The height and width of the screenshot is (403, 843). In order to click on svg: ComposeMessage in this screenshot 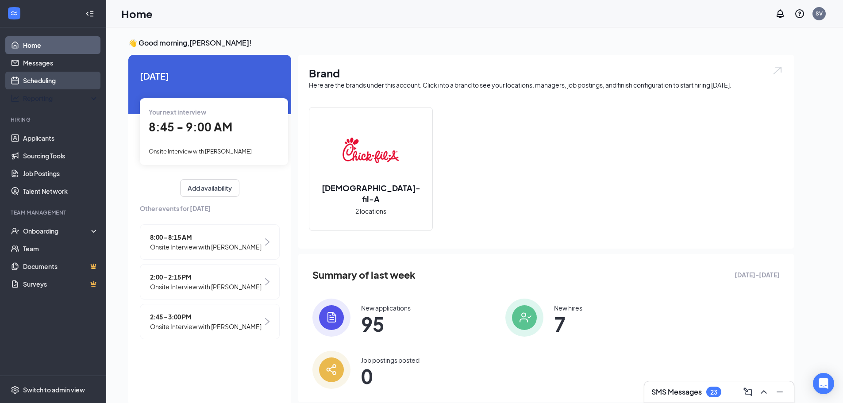, I will do `click(748, 392)`.